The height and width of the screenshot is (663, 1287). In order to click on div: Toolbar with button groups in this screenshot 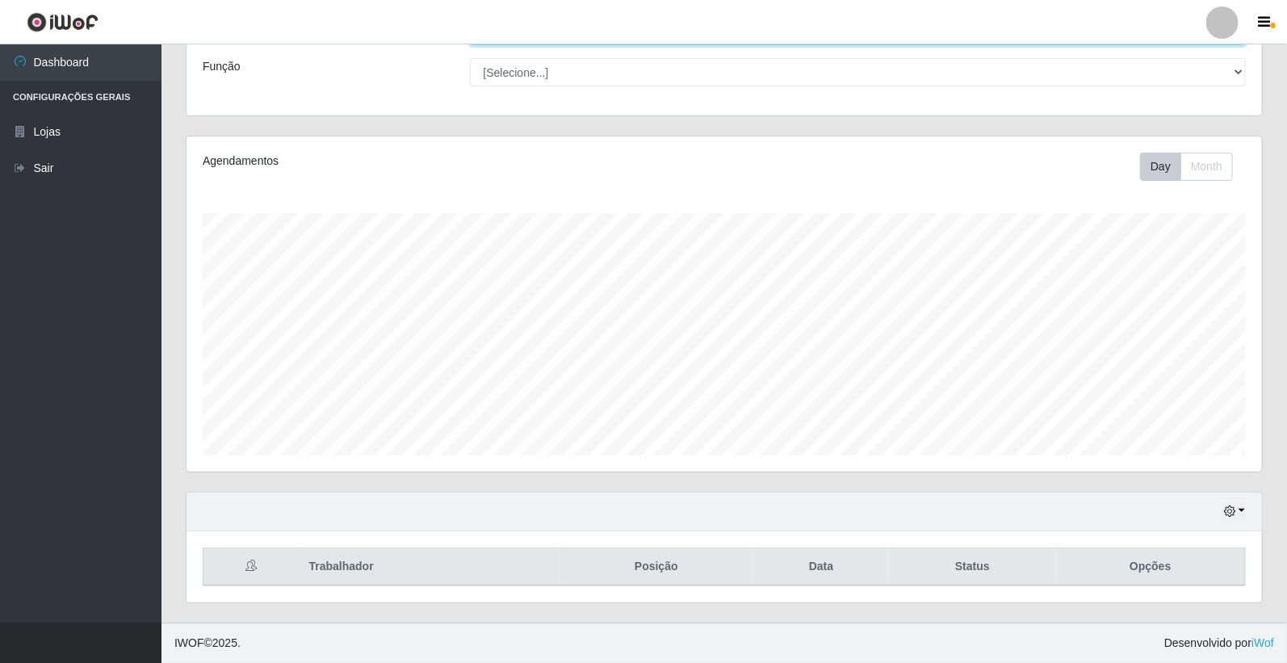, I will do `click(1193, 166)`.